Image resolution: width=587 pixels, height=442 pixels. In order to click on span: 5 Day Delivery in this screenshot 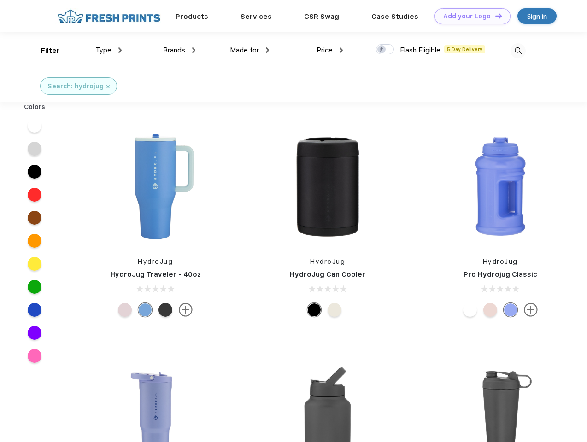, I will do `click(464, 49)`.